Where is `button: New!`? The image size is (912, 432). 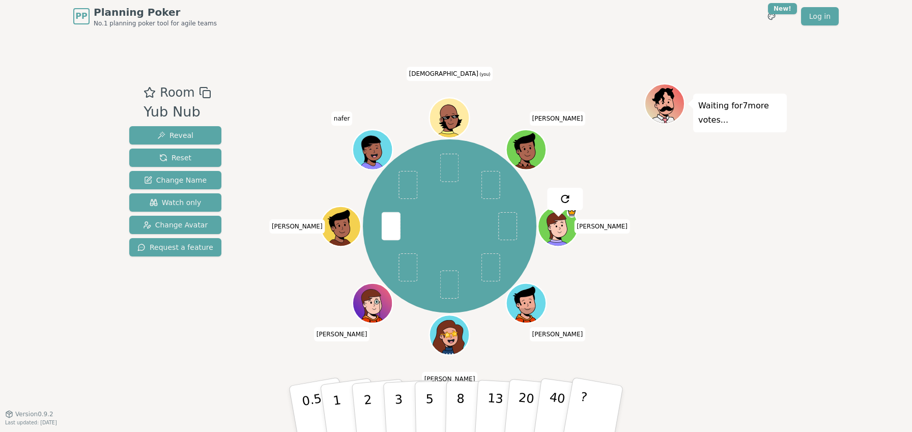
button: New! is located at coordinates (771, 16).